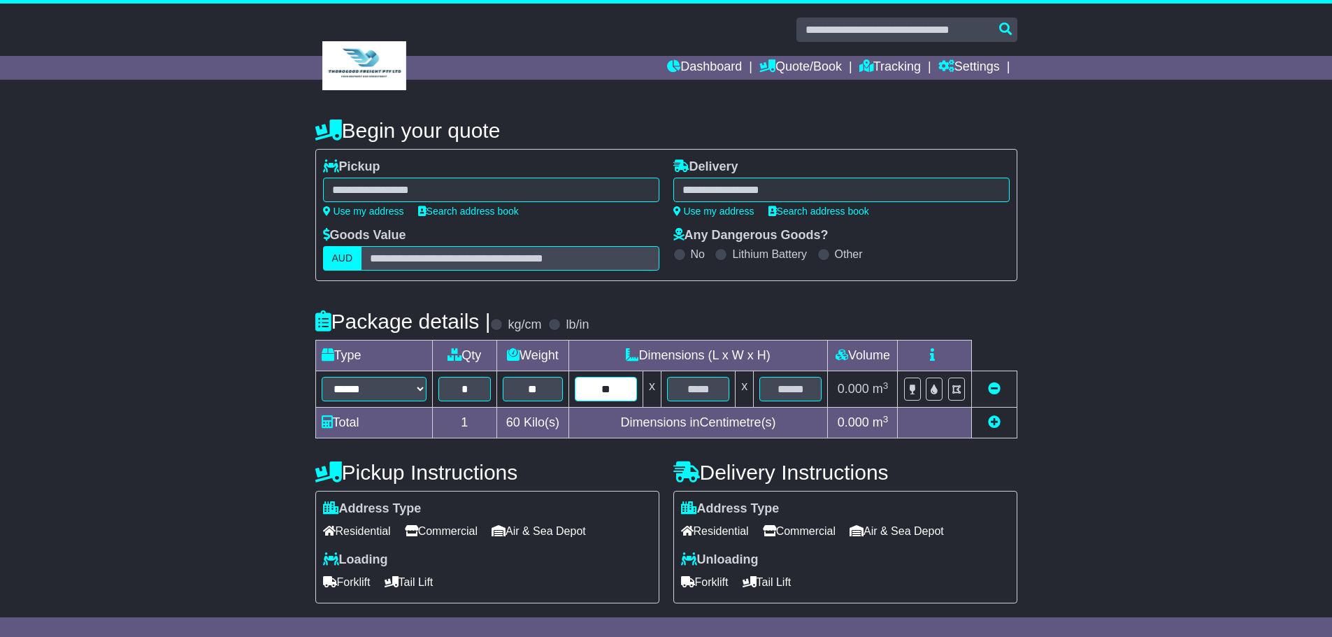  Describe the element at coordinates (704, 68) in the screenshot. I see `a: Dashboard` at that location.